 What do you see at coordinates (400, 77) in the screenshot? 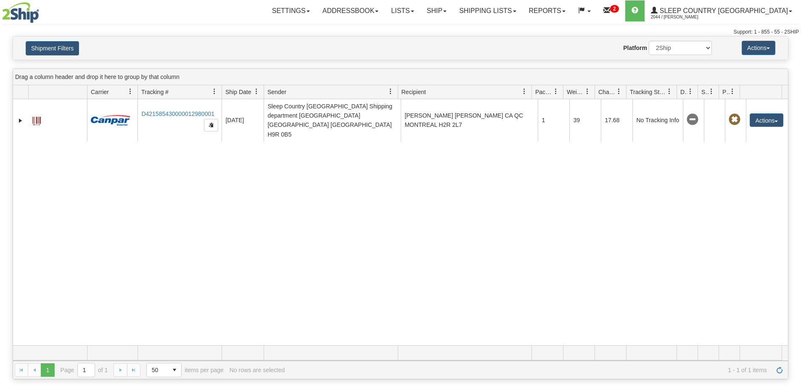
I see `div: grid grouping header` at bounding box center [400, 77].